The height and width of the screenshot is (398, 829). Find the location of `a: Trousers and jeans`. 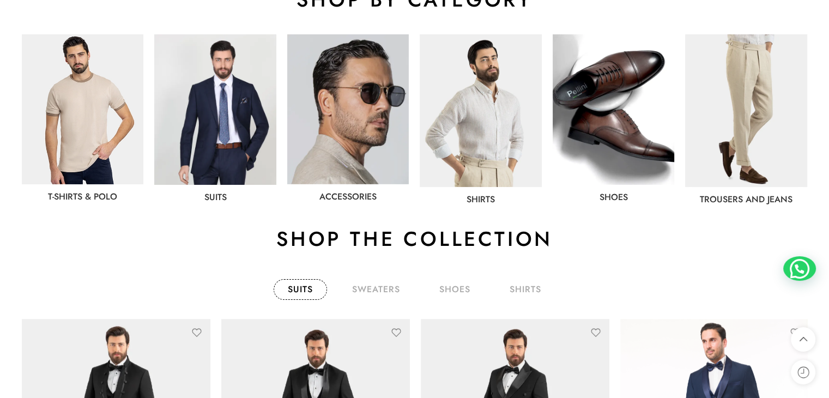

a: Trousers and jeans is located at coordinates (746, 199).